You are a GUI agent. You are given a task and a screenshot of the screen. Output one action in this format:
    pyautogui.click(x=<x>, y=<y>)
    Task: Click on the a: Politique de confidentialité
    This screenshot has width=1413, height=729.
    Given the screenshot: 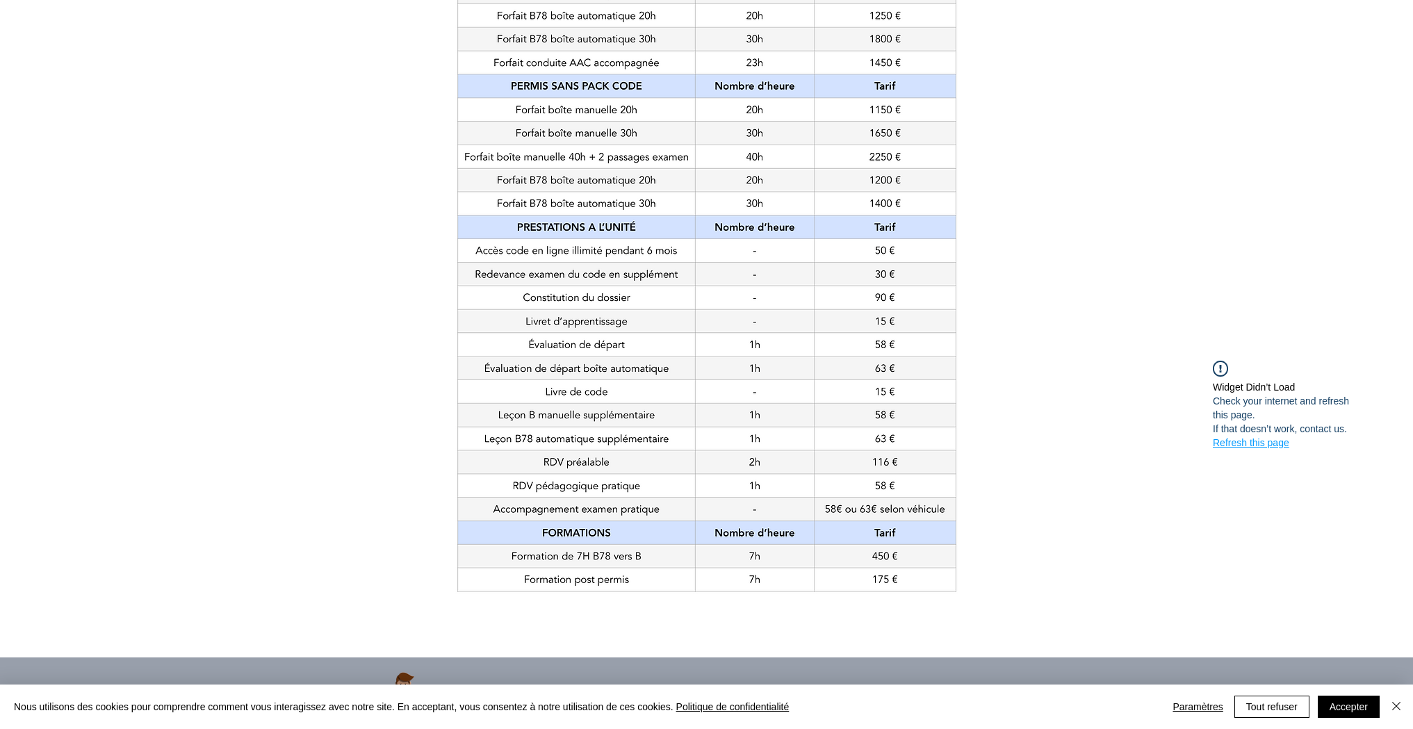 What is the action you would take?
    pyautogui.click(x=733, y=707)
    